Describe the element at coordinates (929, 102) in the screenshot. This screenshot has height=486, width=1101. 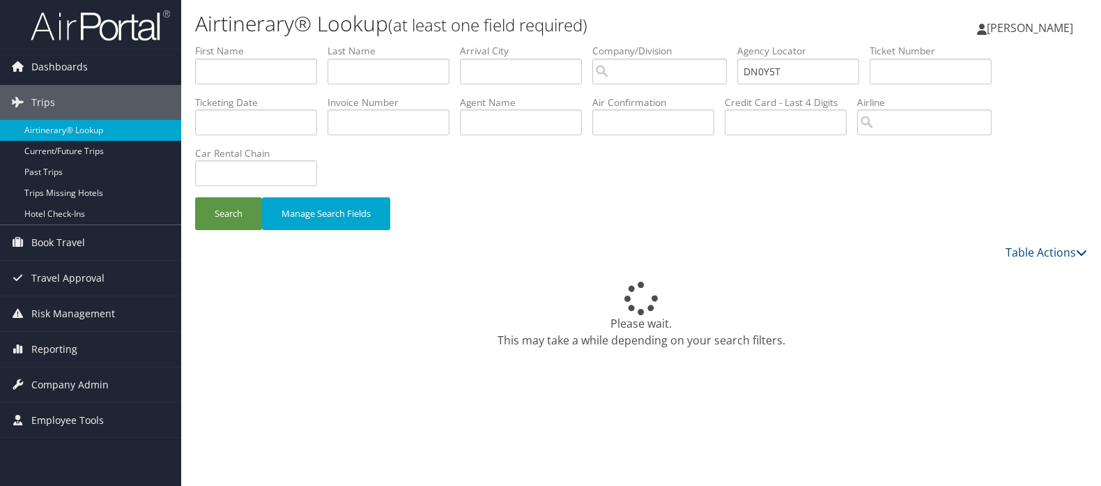
I see `label: Airline` at that location.